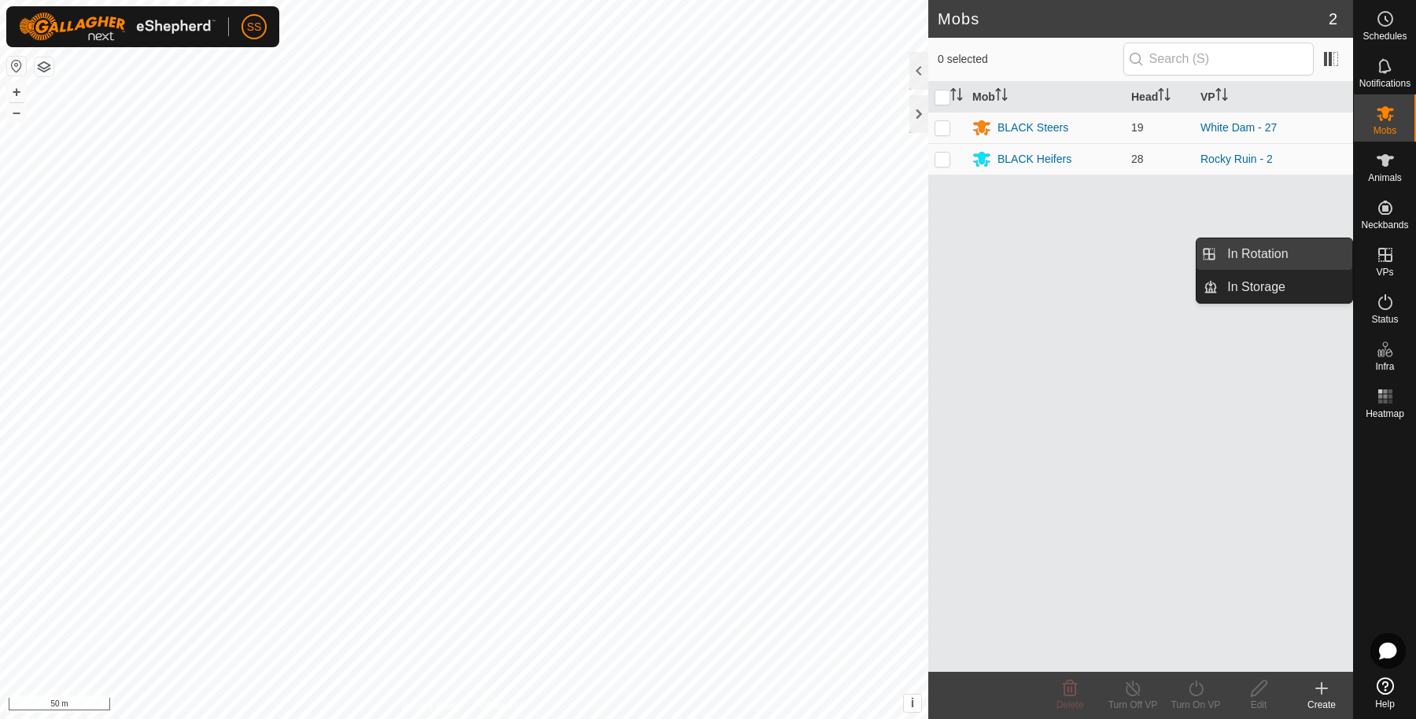  What do you see at coordinates (1138, 127) in the screenshot?
I see `span: 19` at bounding box center [1138, 127].